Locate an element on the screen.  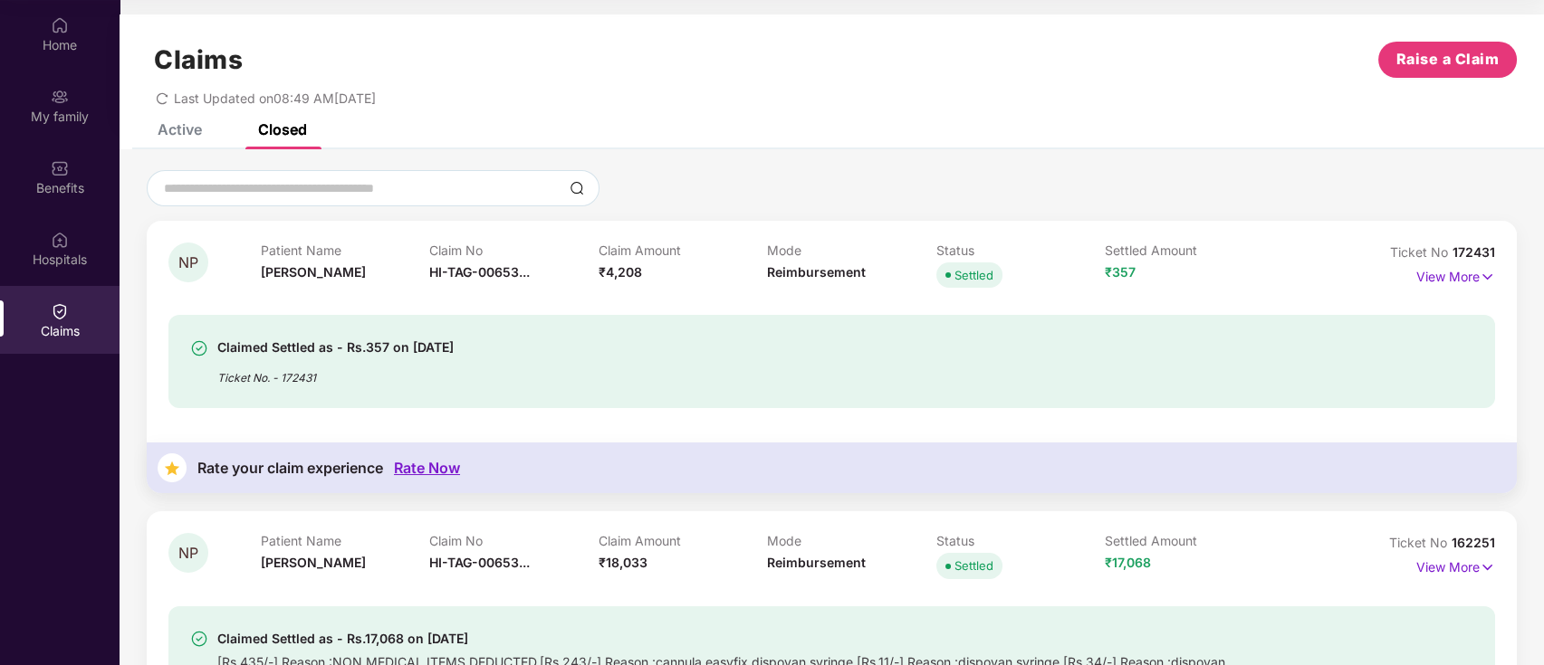
span: 172431 is located at coordinates (1473, 252).